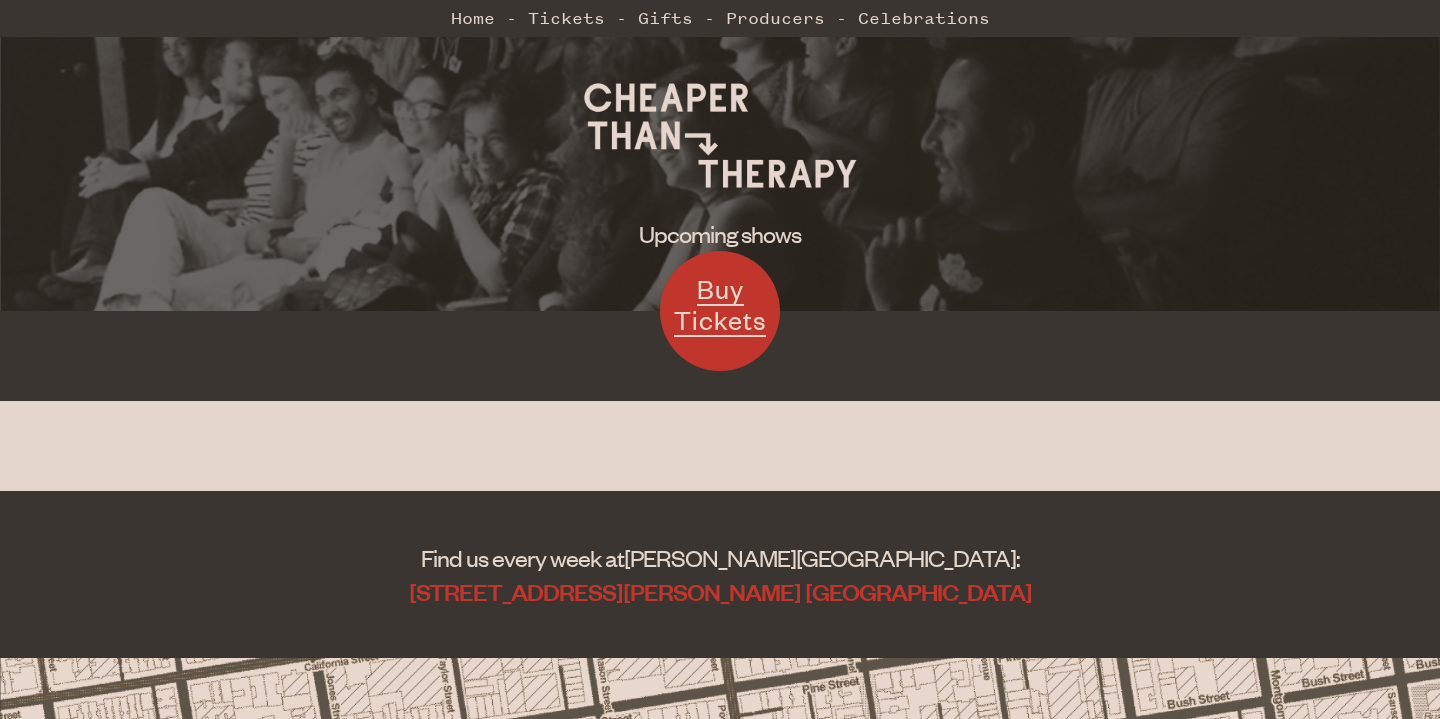 Image resolution: width=1440 pixels, height=719 pixels. I want to click on address: Find us every week at, so click(720, 575).